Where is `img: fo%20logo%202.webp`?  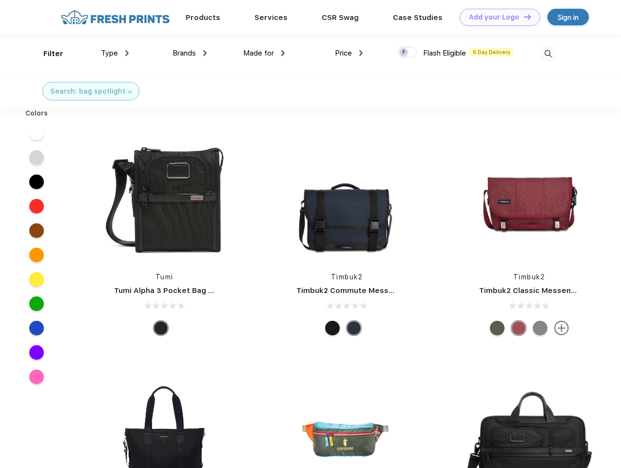
img: fo%20logo%202.webp is located at coordinates (115, 17).